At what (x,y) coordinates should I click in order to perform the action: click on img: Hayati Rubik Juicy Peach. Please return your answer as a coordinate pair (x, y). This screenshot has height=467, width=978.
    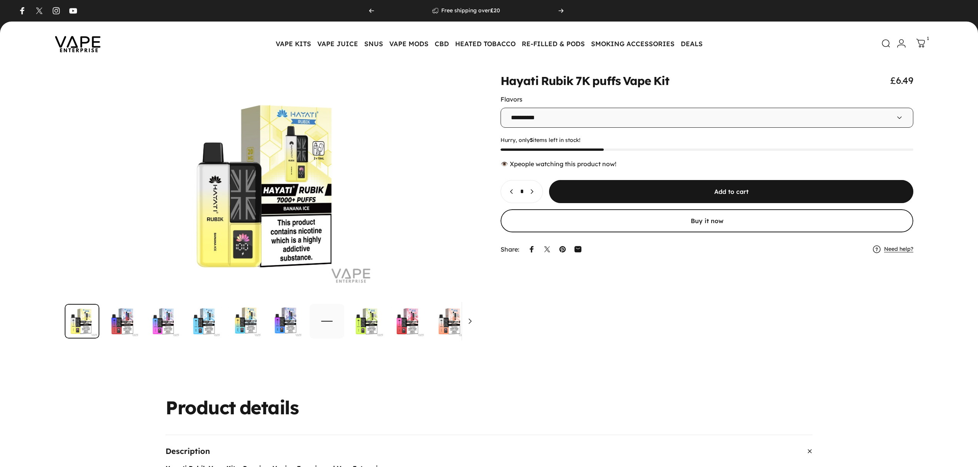
    Looking at the image, I should click on (449, 322).